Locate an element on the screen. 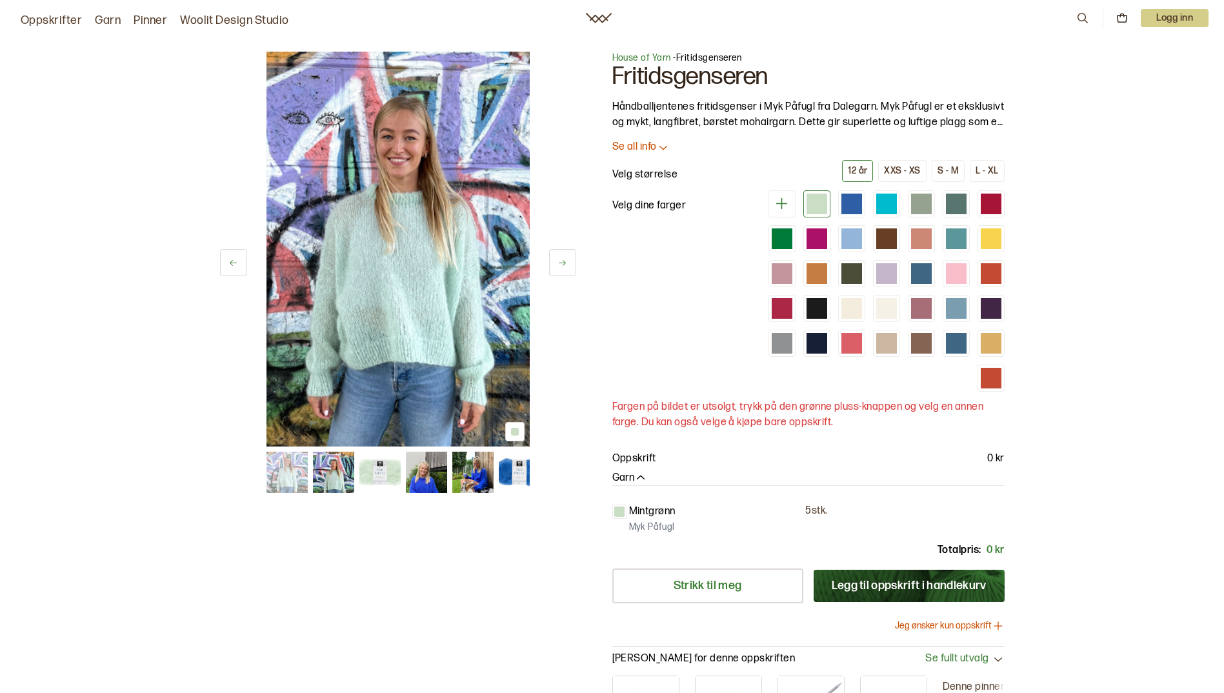 This screenshot has width=1224, height=693. p: Fargen på bildet er utsolgt, trykk på den grønne pluss-knappen og velg en annen farge. Du kan ogs... is located at coordinates (808, 415).